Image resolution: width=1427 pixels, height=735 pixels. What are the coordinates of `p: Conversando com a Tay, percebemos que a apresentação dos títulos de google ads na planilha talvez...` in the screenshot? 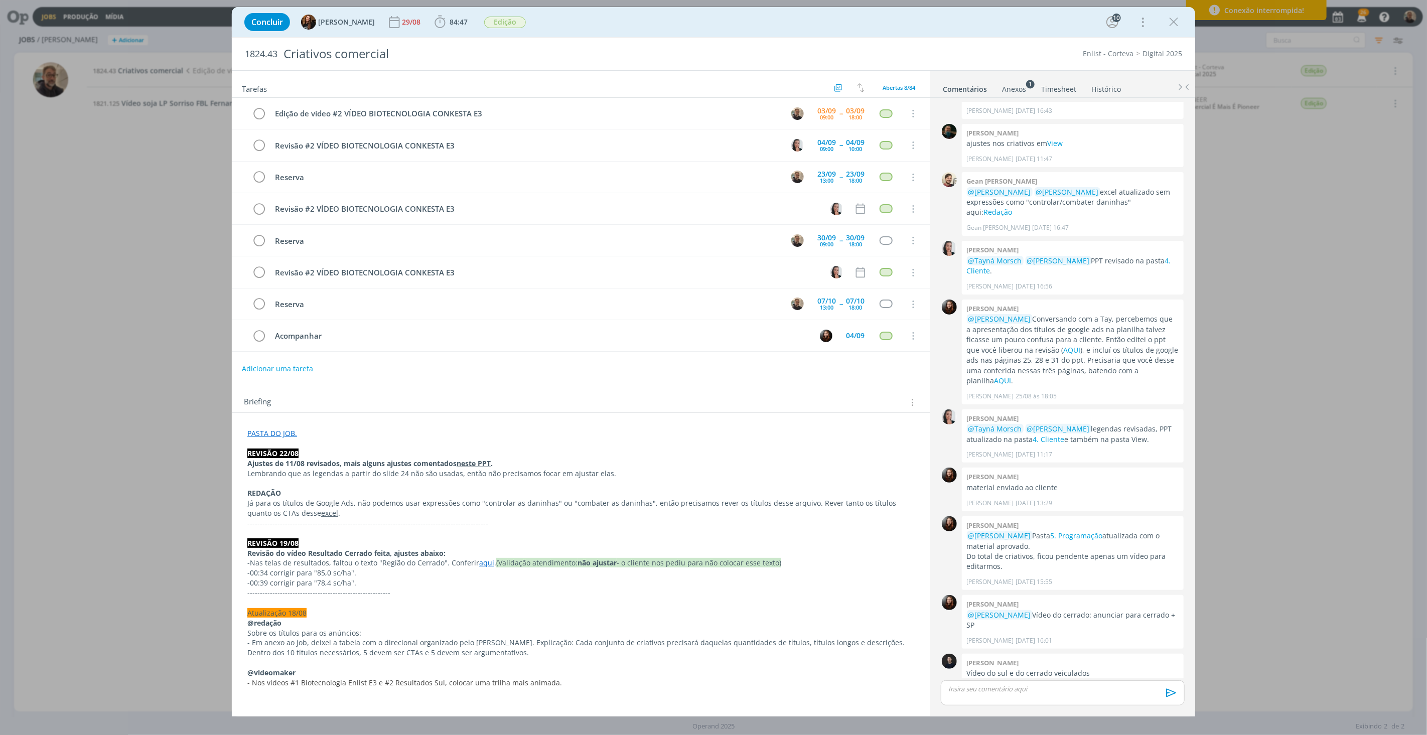 It's located at (1073, 350).